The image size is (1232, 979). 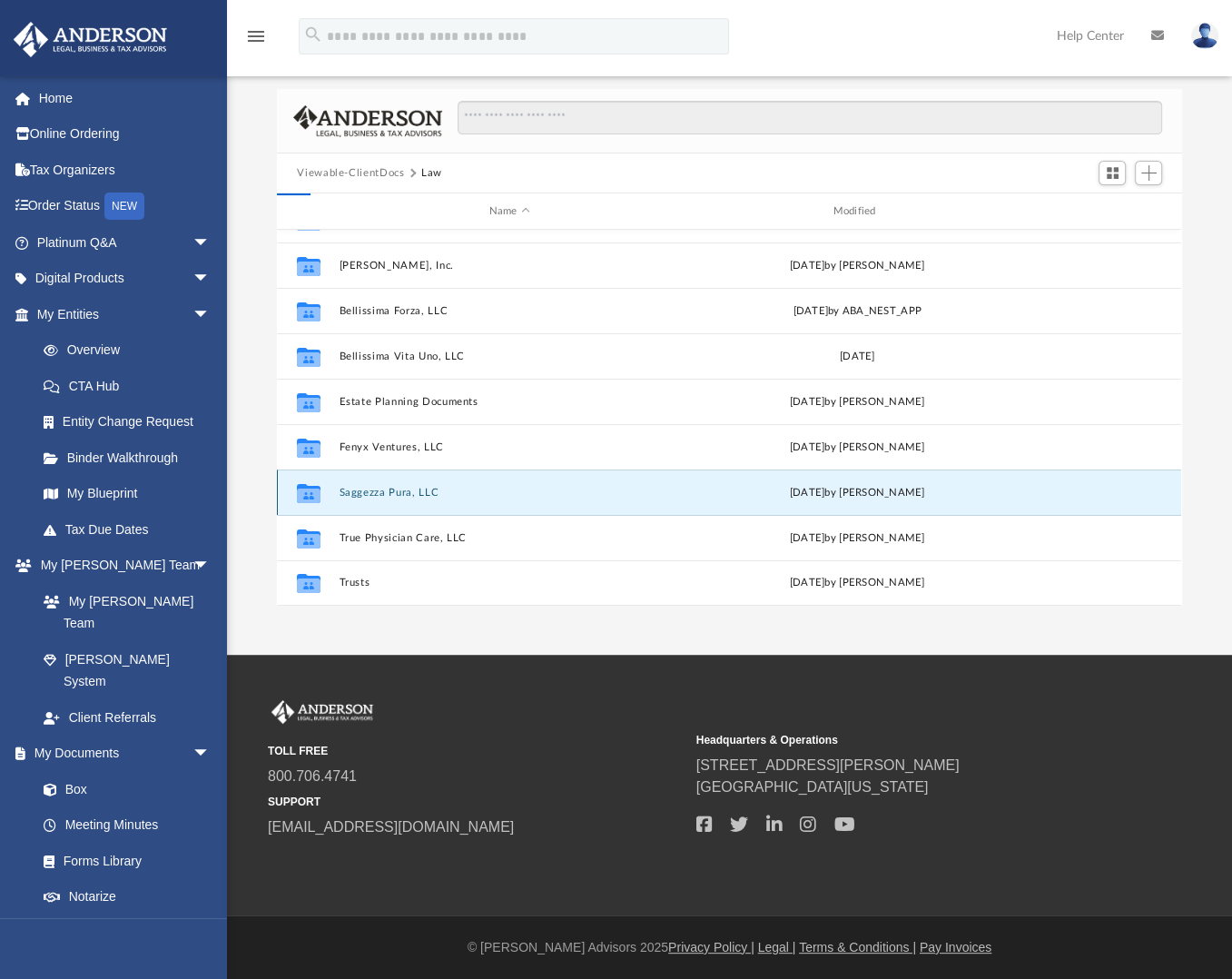 What do you see at coordinates (1149, 174) in the screenshot?
I see `button: Add` at bounding box center [1149, 174].